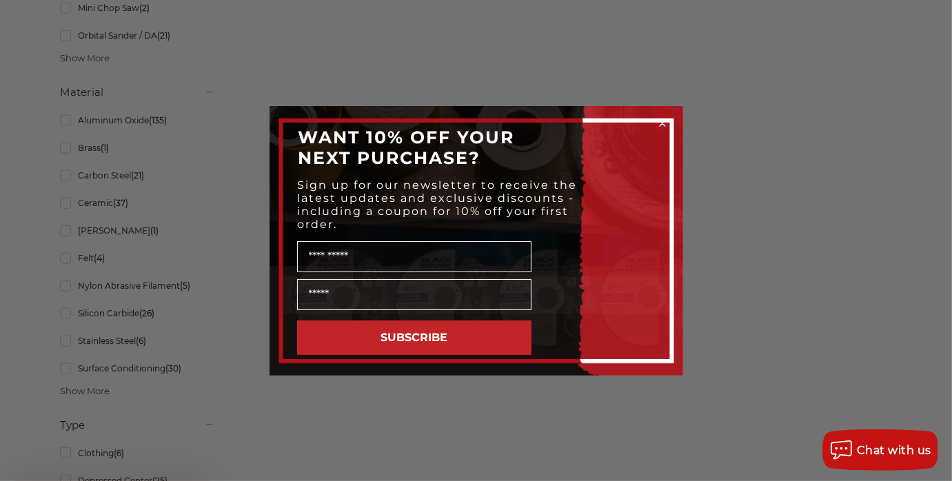 Image resolution: width=952 pixels, height=481 pixels. What do you see at coordinates (894, 450) in the screenshot?
I see `span: Chat with us` at bounding box center [894, 450].